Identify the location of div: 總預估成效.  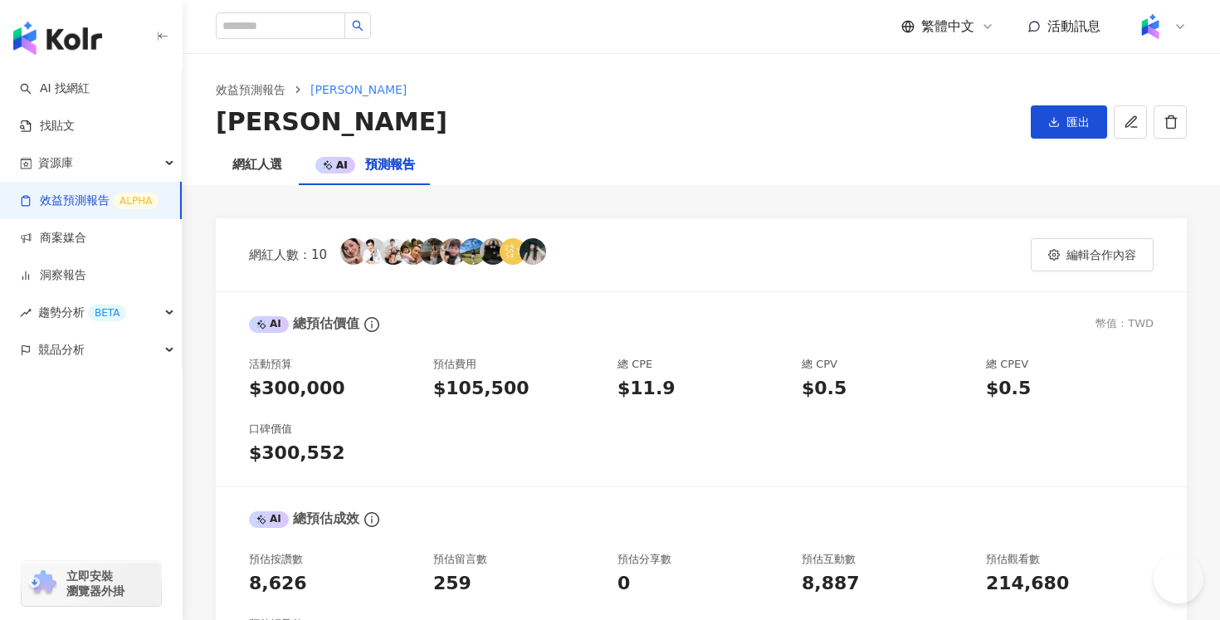
(304, 519).